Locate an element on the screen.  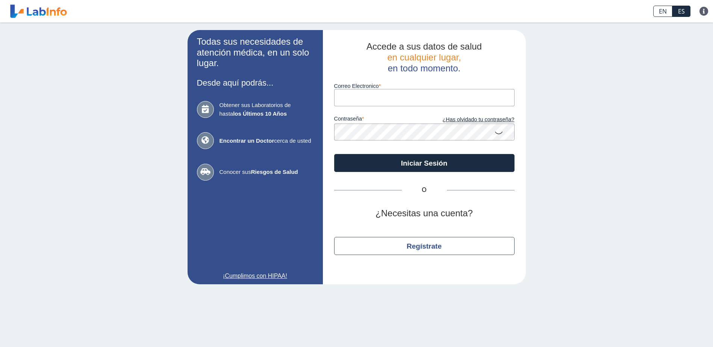
span: cerca de usted is located at coordinates (266, 141).